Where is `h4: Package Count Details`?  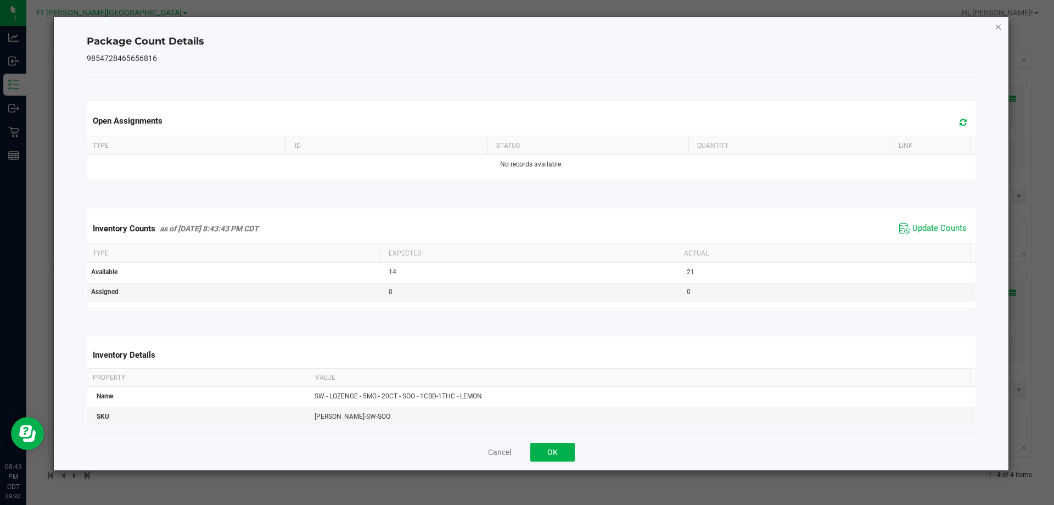 h4: Package Count Details is located at coordinates (532, 42).